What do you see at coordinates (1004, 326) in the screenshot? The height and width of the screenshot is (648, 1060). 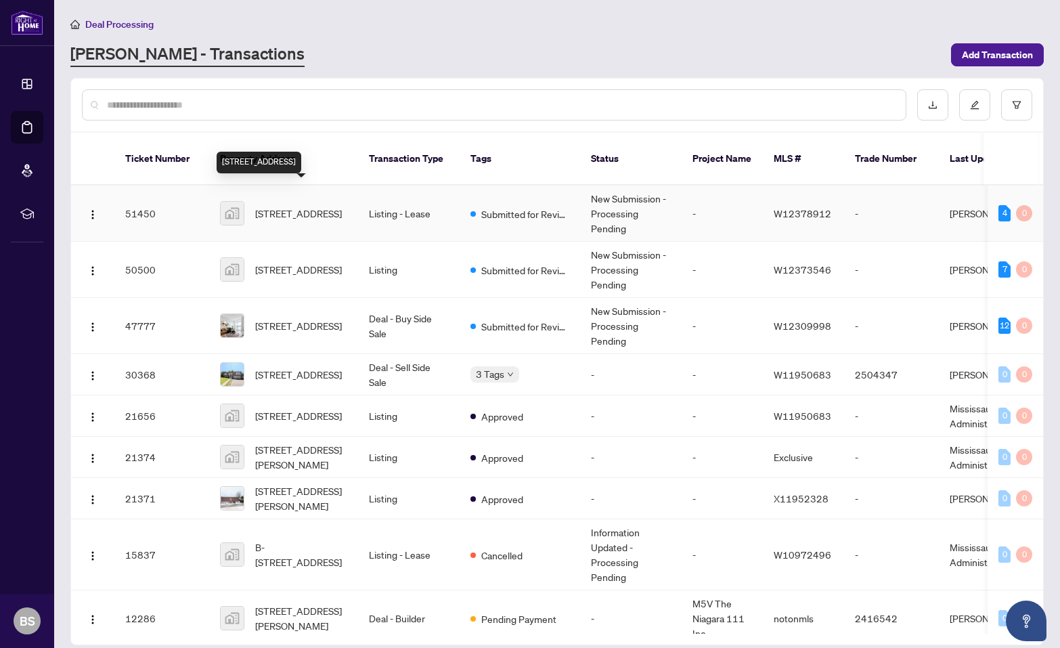 I see `div: 12` at bounding box center [1004, 326].